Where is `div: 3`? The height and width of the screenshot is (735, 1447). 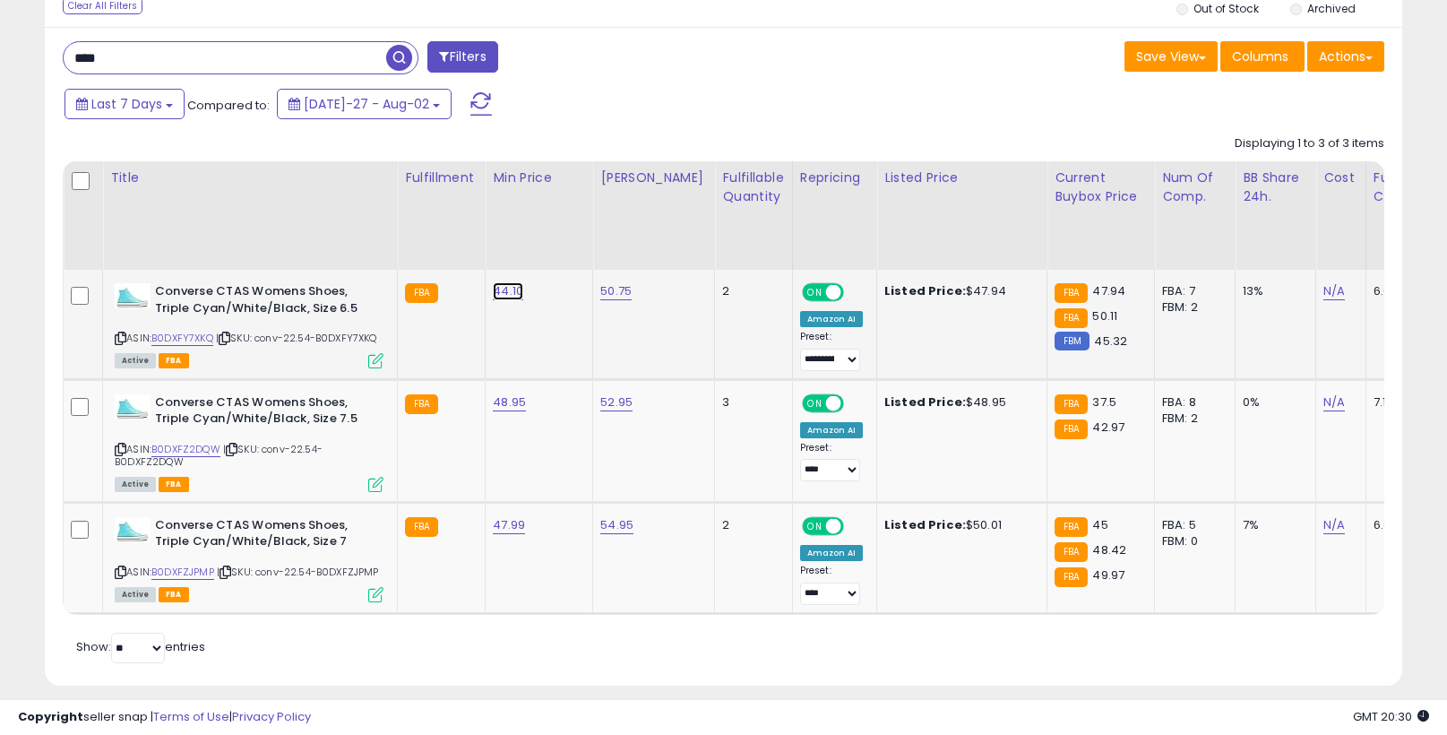
div: 3 is located at coordinates (750, 402).